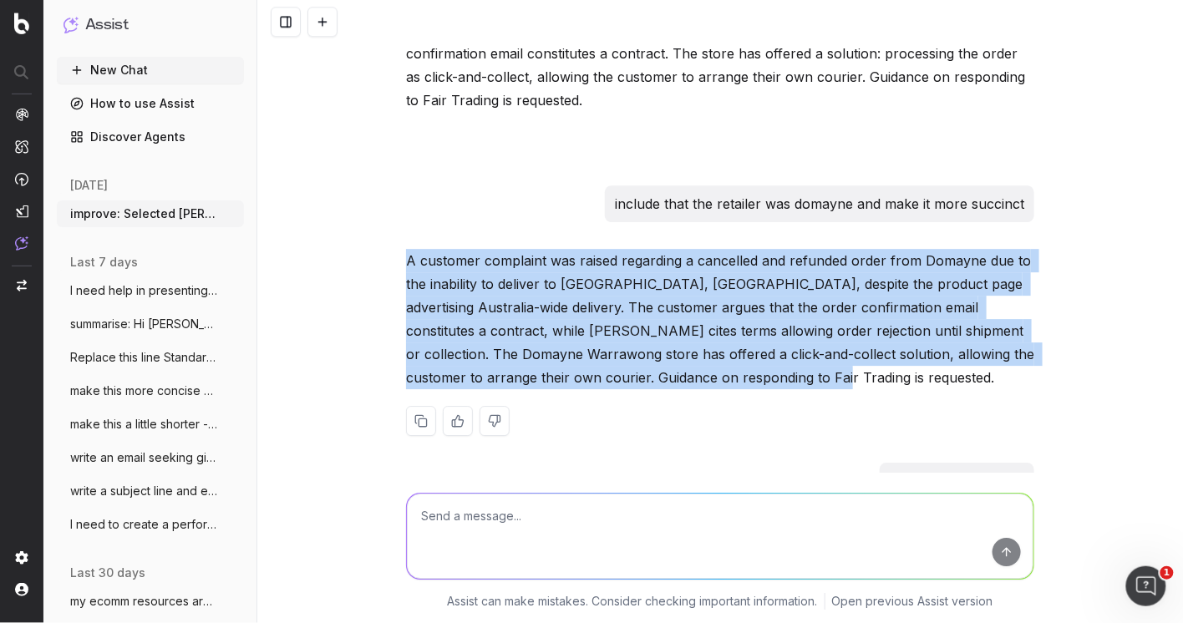 The image size is (1183, 623). What do you see at coordinates (22, 146) in the screenshot?
I see `img: Intelligence` at bounding box center [22, 146].